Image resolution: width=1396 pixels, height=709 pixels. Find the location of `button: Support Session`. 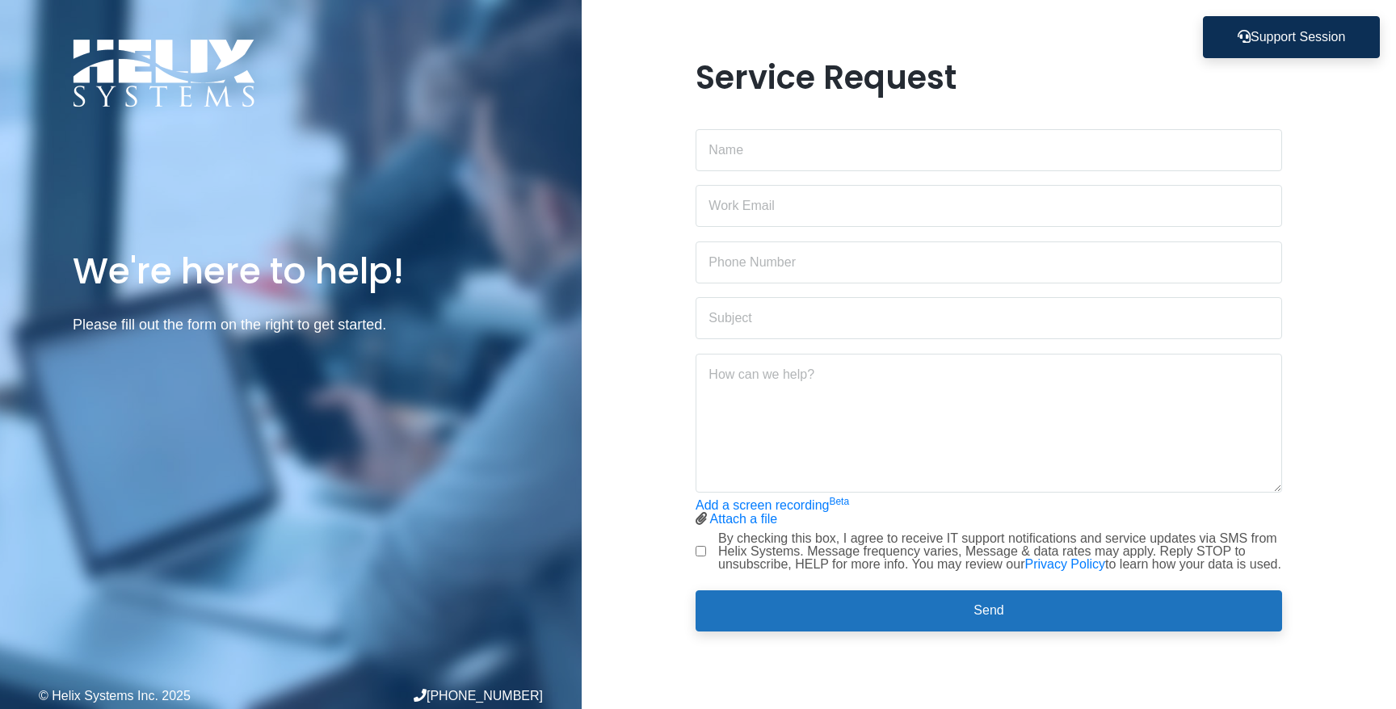

button: Support Session is located at coordinates (1291, 37).